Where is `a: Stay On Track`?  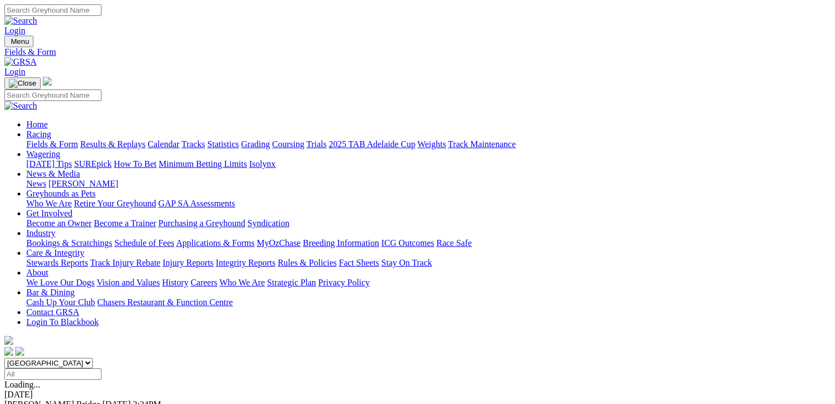
a: Stay On Track is located at coordinates (407, 262).